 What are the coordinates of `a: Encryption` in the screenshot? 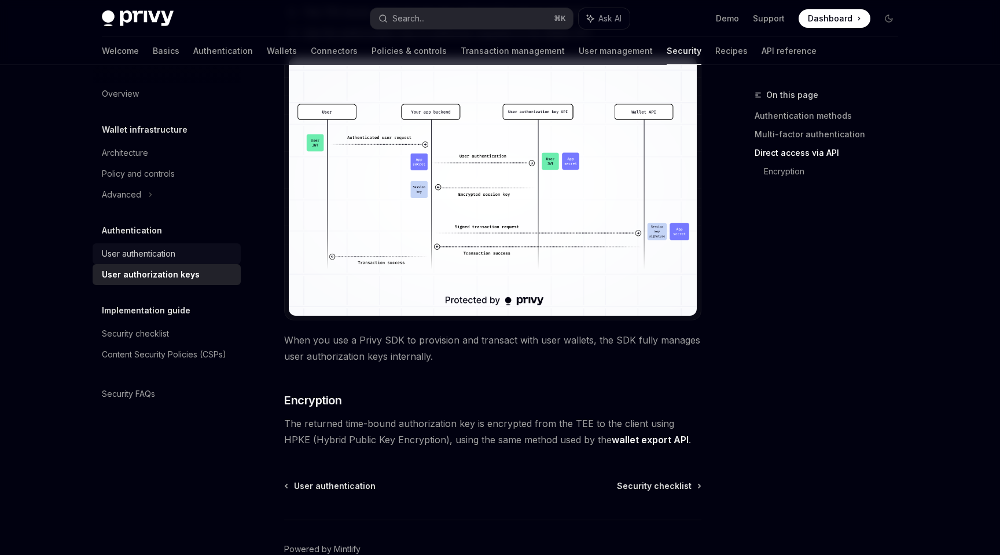 It's located at (836, 171).